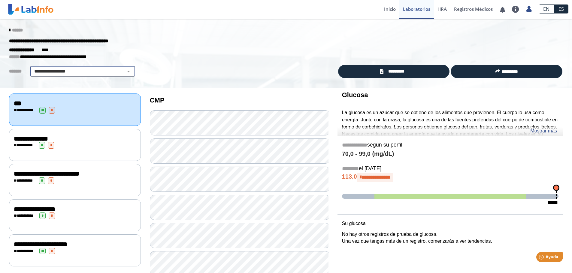  I want to click on font: Su glucosa, so click(354, 224).